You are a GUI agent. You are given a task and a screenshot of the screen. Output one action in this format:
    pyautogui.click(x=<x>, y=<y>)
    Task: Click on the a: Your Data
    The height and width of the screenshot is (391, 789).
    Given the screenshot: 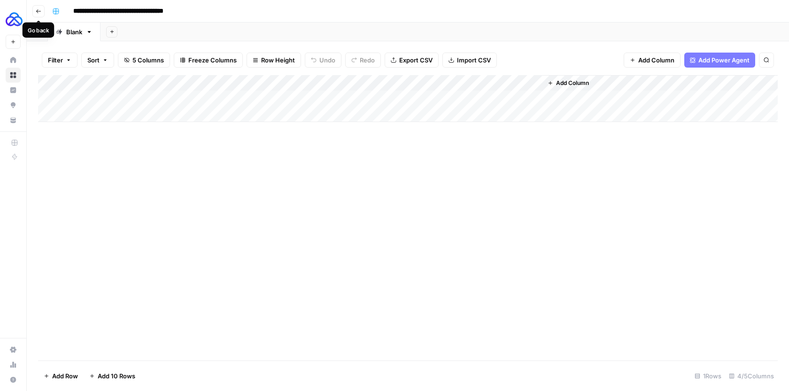 What is the action you would take?
    pyautogui.click(x=13, y=120)
    